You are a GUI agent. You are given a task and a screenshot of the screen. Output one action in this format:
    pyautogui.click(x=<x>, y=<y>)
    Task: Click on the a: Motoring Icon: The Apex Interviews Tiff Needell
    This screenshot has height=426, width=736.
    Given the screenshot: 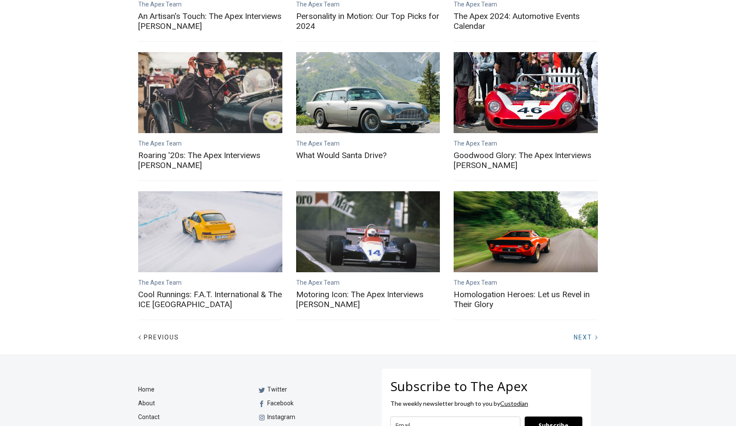 What is the action you would take?
    pyautogui.click(x=368, y=232)
    